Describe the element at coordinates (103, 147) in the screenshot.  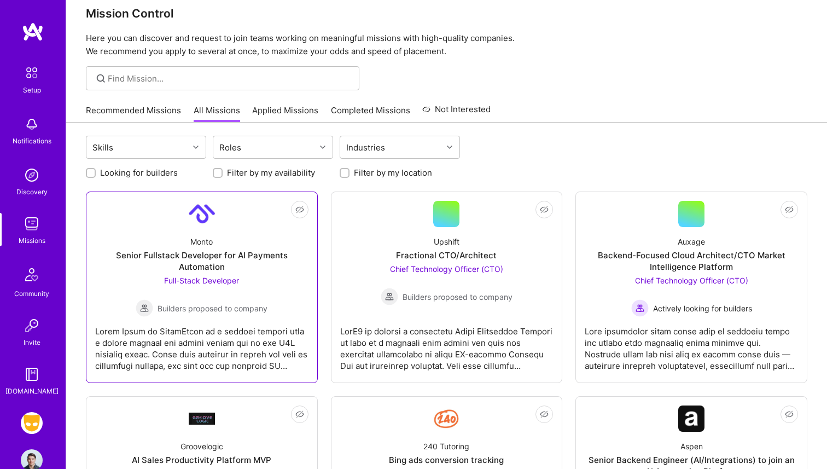
I see `div: Skills` at that location.